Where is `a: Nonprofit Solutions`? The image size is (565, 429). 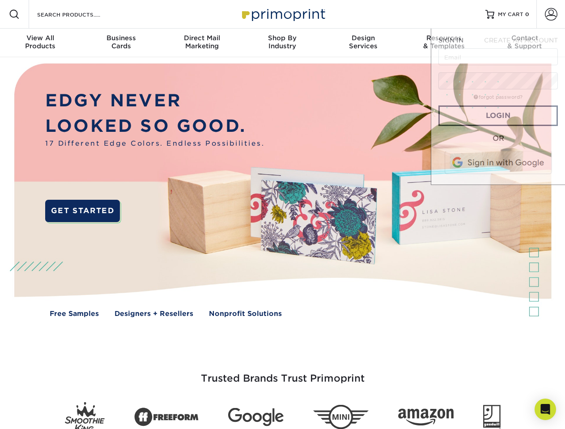 a: Nonprofit Solutions is located at coordinates (245, 314).